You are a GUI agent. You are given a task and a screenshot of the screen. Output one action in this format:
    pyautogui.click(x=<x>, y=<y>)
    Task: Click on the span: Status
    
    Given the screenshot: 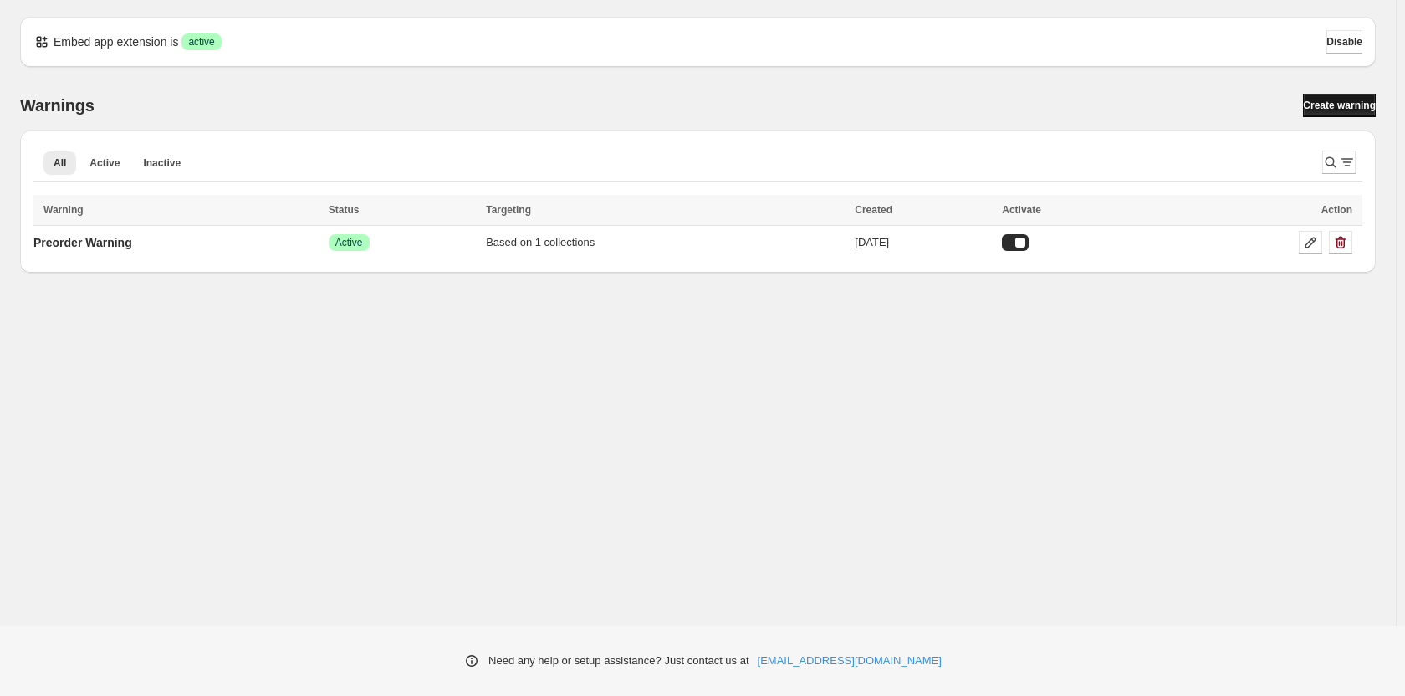 What is the action you would take?
    pyautogui.click(x=344, y=210)
    